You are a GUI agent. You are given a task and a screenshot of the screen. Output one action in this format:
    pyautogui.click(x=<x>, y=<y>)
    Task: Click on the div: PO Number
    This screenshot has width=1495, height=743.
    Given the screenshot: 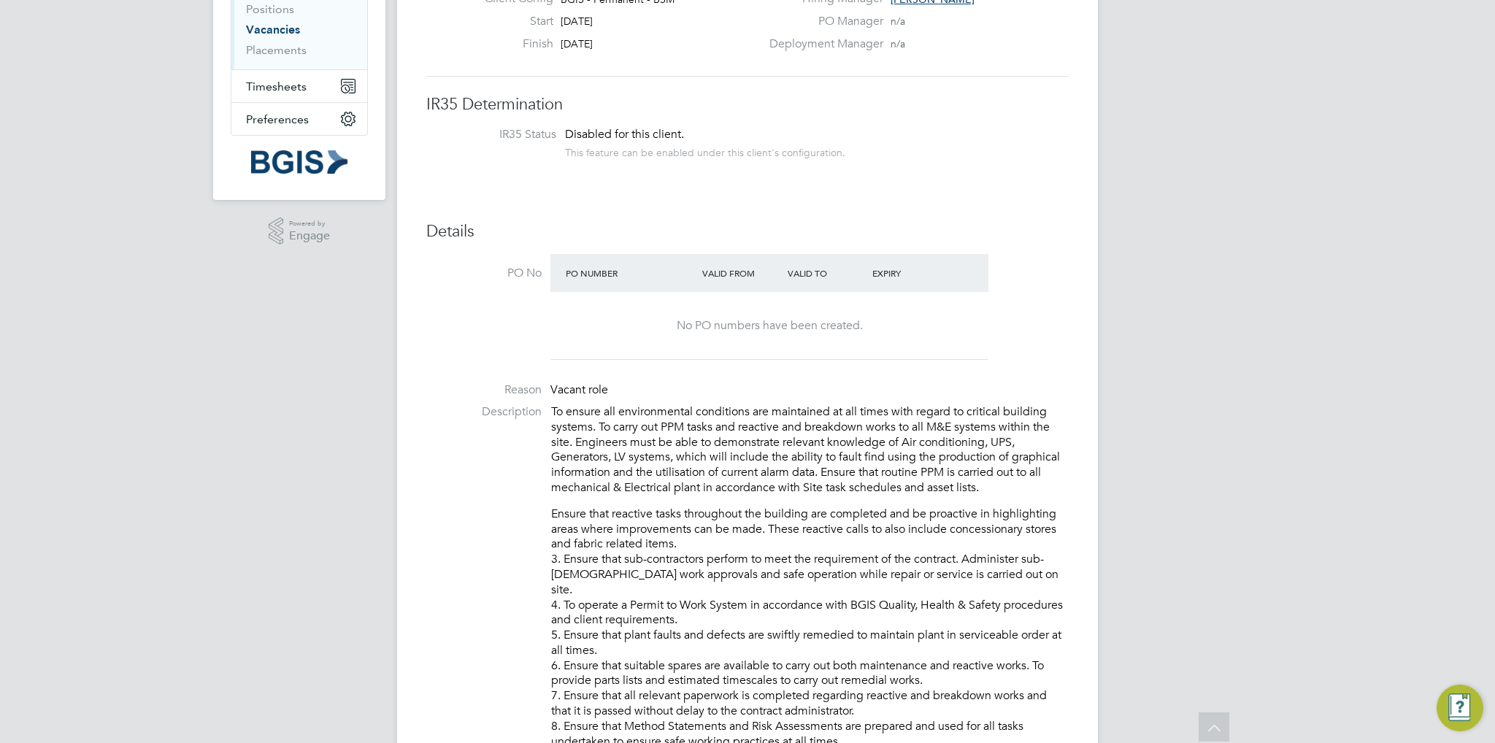 What is the action you would take?
    pyautogui.click(x=630, y=273)
    